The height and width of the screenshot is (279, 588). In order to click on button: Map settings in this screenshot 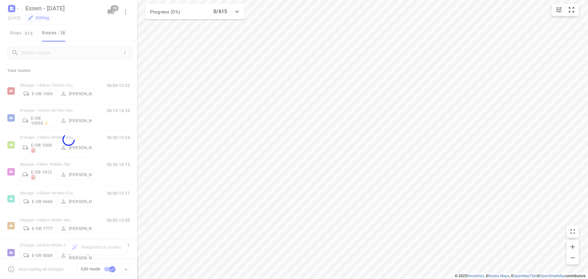, I will do `click(559, 10)`.